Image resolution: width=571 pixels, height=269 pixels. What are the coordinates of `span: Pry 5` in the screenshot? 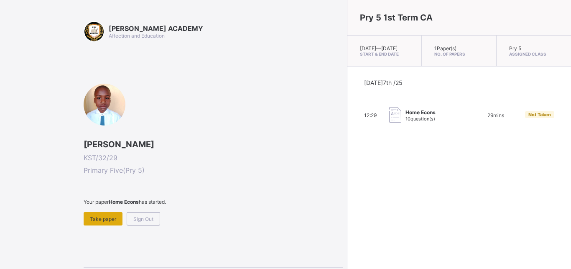 It's located at (515, 48).